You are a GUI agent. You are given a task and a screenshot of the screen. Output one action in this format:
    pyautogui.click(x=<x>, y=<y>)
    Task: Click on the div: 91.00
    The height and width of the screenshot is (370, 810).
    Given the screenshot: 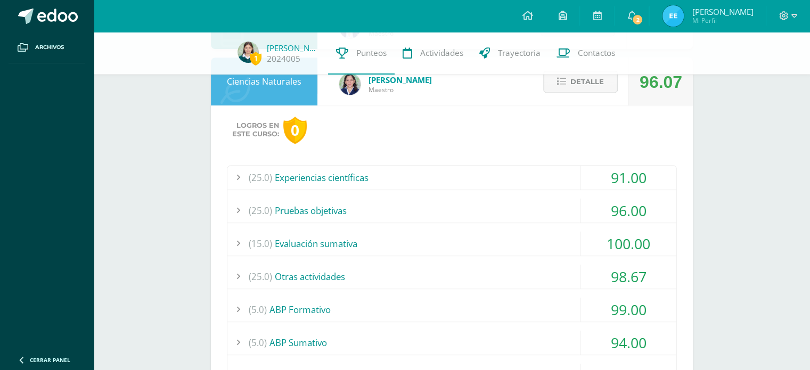 What is the action you would take?
    pyautogui.click(x=628, y=177)
    